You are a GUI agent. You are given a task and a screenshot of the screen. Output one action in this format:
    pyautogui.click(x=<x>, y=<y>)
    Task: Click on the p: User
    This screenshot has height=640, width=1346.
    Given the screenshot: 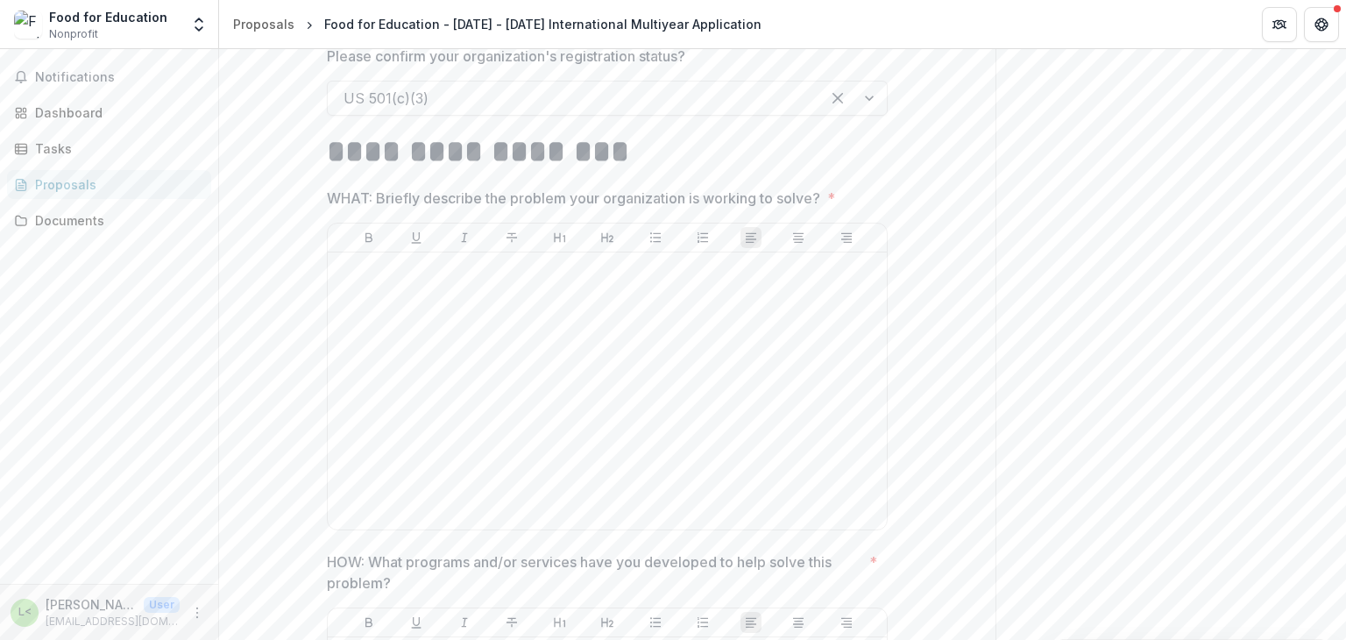 What is the action you would take?
    pyautogui.click(x=161, y=605)
    